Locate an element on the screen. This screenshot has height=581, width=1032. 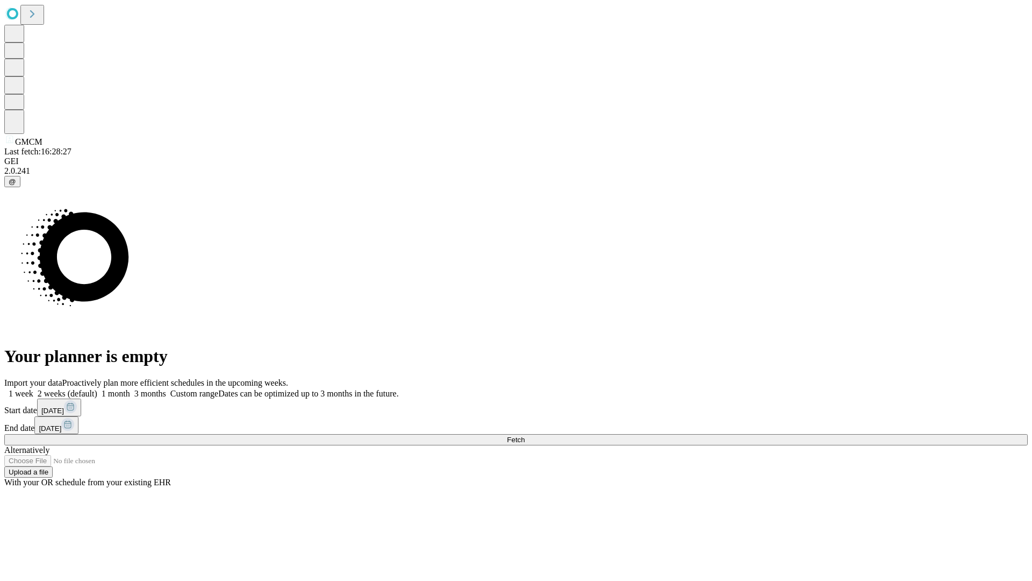
div: GEI is located at coordinates (516, 161).